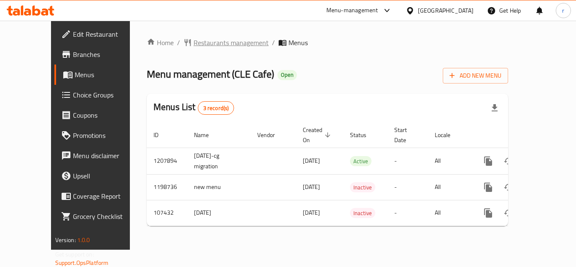 The width and height of the screenshot is (576, 267). Describe the element at coordinates (287, 75) in the screenshot. I see `div: Open` at that location.